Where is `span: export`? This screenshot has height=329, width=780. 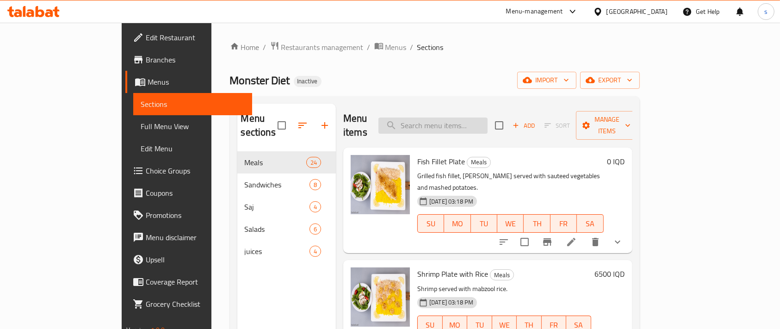
span: export is located at coordinates (610, 80).